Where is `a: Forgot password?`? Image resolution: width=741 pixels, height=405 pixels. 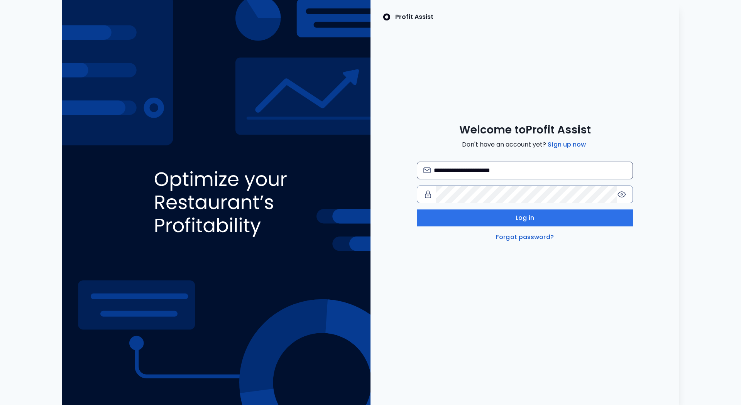
a: Forgot password? is located at coordinates (525, 237).